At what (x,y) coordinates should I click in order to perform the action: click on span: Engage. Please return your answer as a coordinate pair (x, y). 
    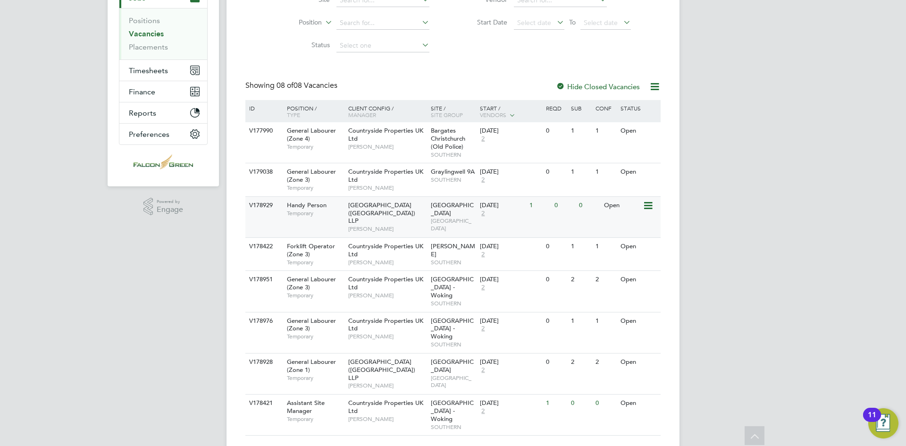
    Looking at the image, I should click on (170, 210).